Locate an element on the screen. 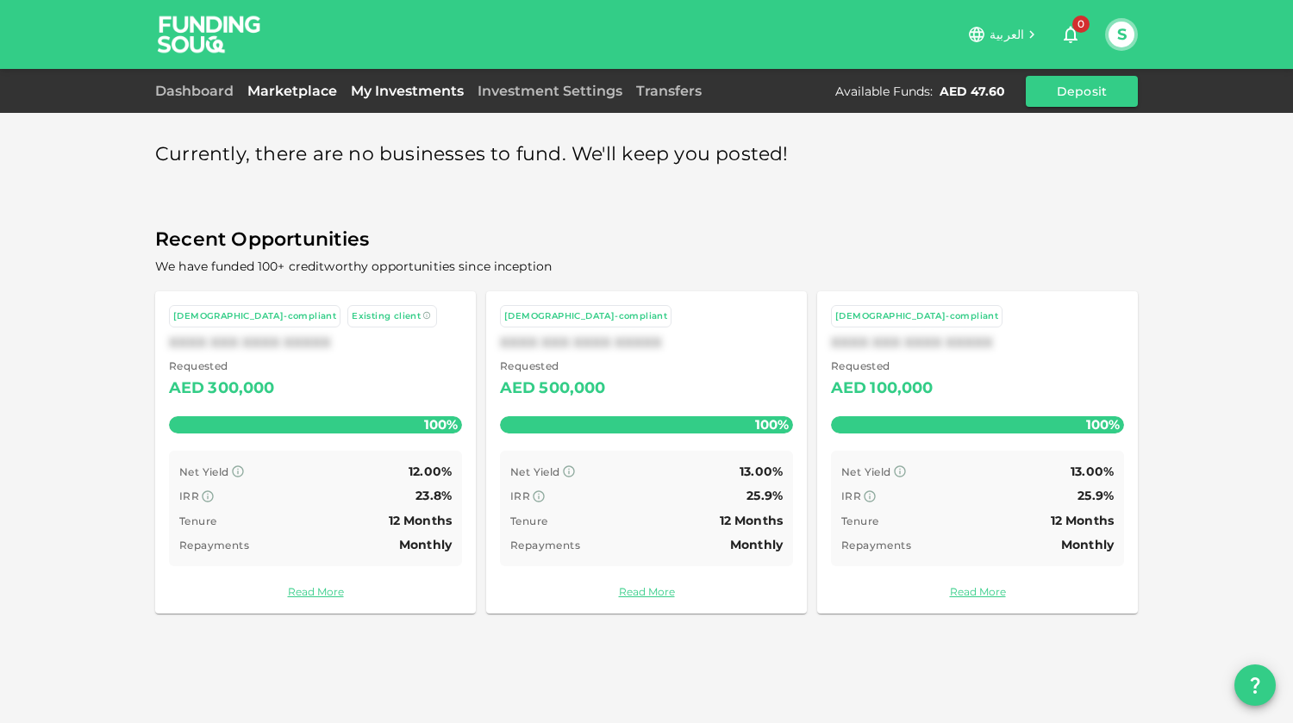 The image size is (1293, 723). button: question is located at coordinates (1255, 685).